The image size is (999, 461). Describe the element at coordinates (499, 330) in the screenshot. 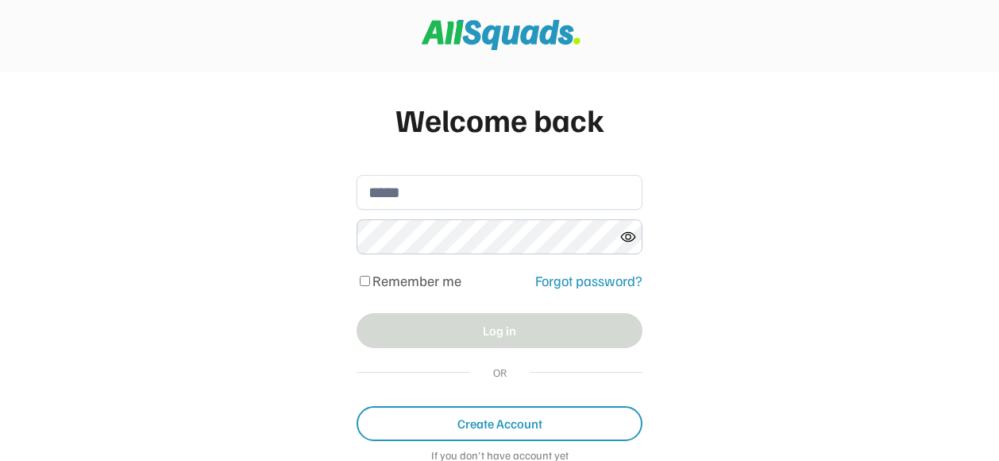

I see `button: Log in` at that location.